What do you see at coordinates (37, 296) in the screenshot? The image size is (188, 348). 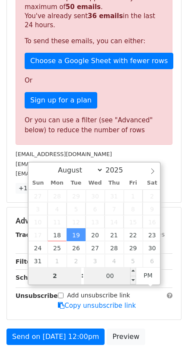 I see `strong: Unsubscribe` at bounding box center [37, 296].